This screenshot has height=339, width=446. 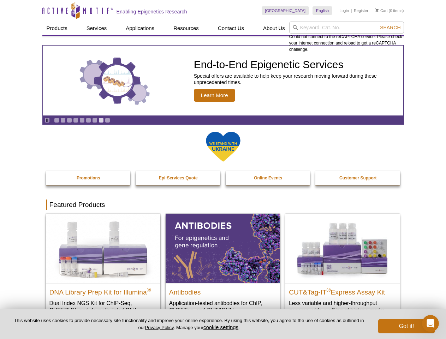 What do you see at coordinates (69, 120) in the screenshot?
I see `a: Go to slide 3` at bounding box center [69, 120].